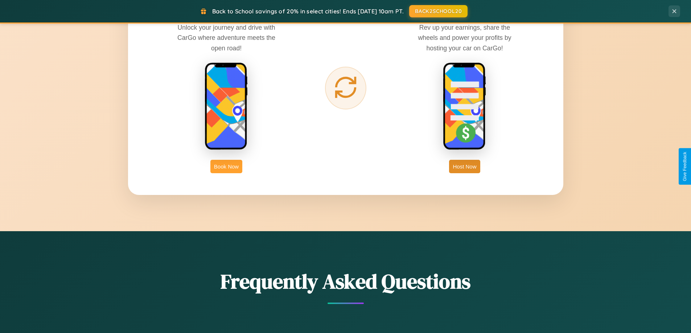 The width and height of the screenshot is (691, 333). I want to click on div: Give Feedback, so click(685, 166).